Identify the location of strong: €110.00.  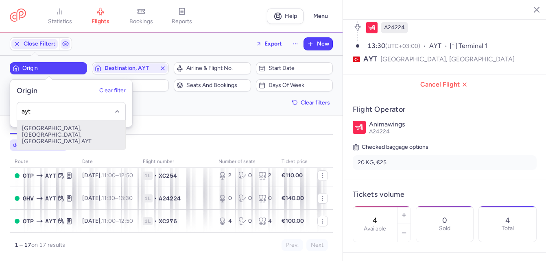
(292, 175).